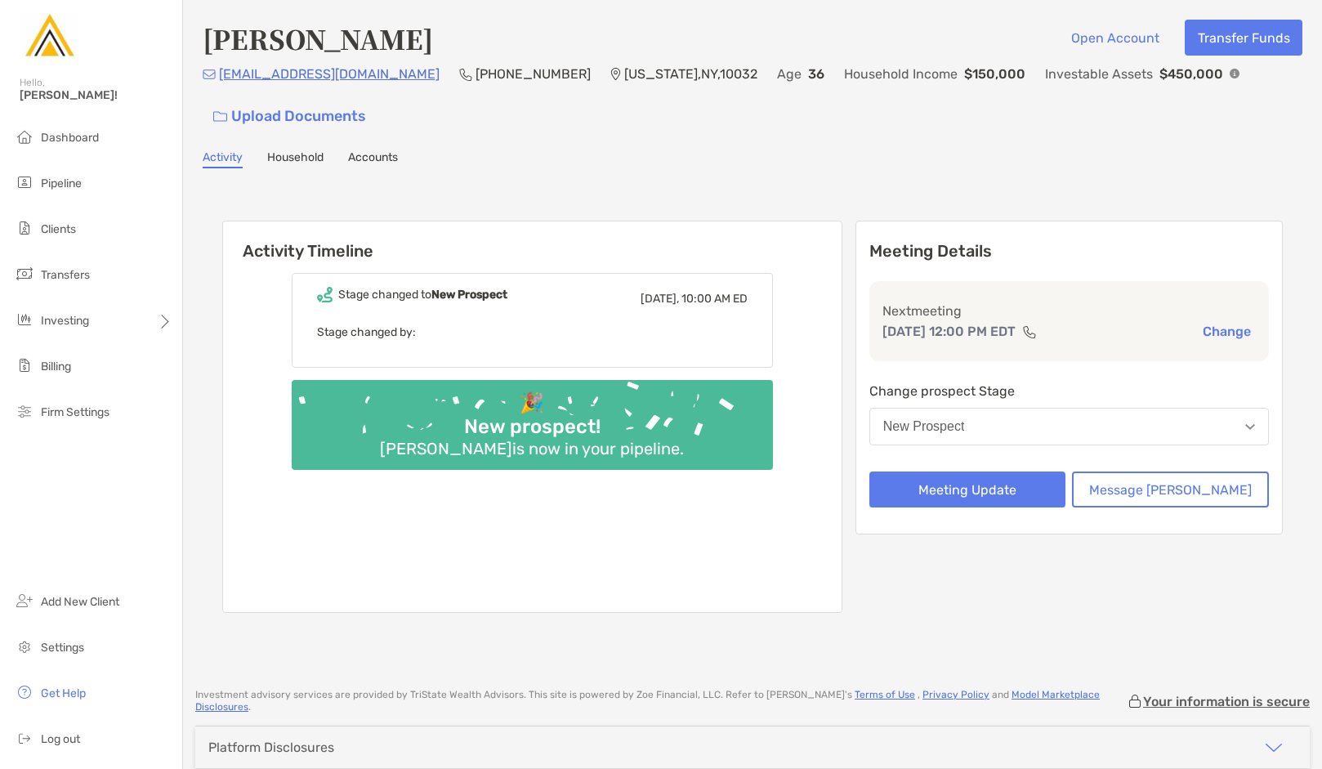 Image resolution: width=1322 pixels, height=769 pixels. Describe the element at coordinates (1250, 427) in the screenshot. I see `img: Open dropdown arrow` at that location.